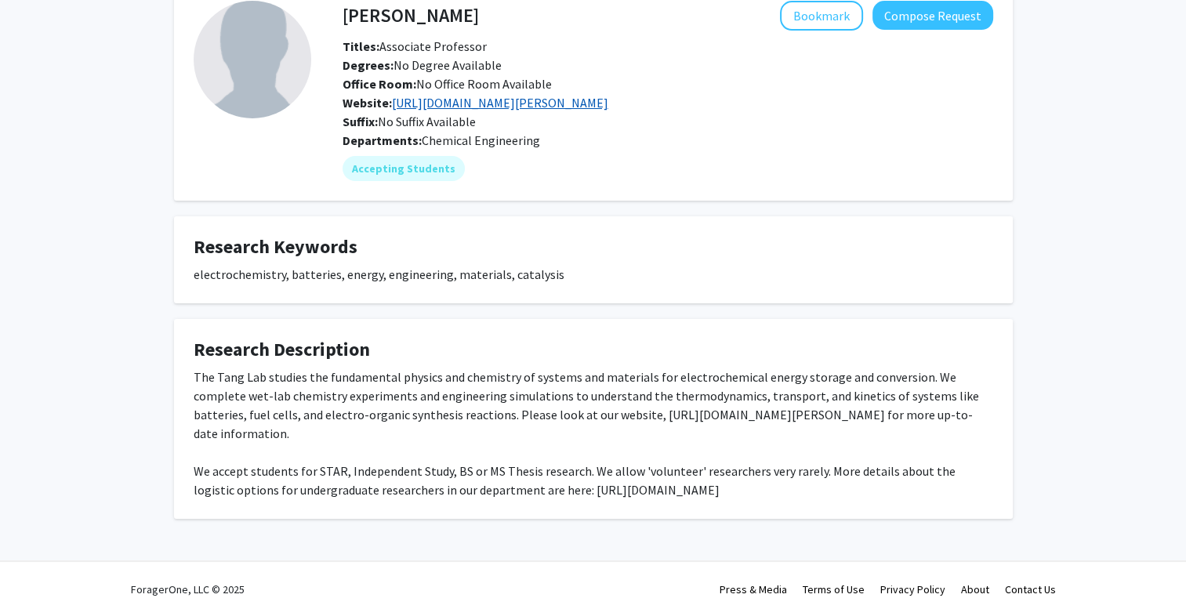 The width and height of the screenshot is (1186, 616). I want to click on a: Opens in a new tab, so click(500, 103).